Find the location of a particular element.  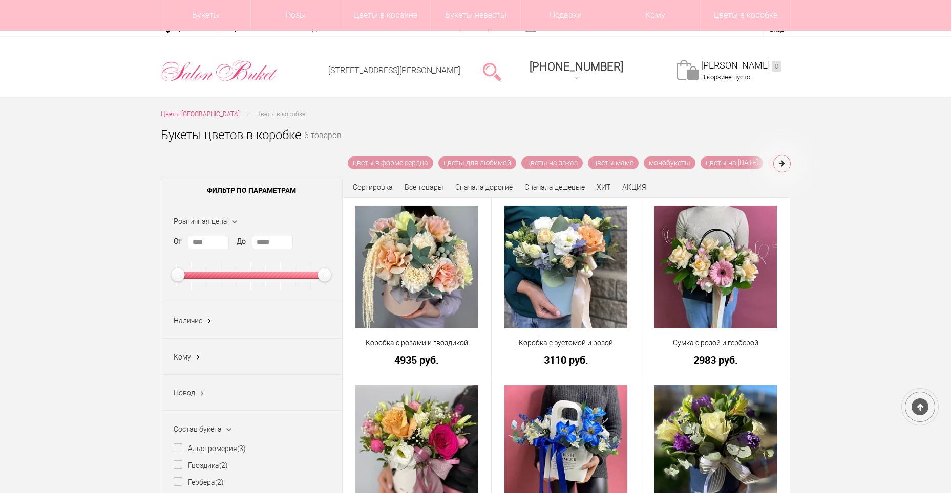

img: Сумка с розой и герберой is located at coordinates (715, 267).